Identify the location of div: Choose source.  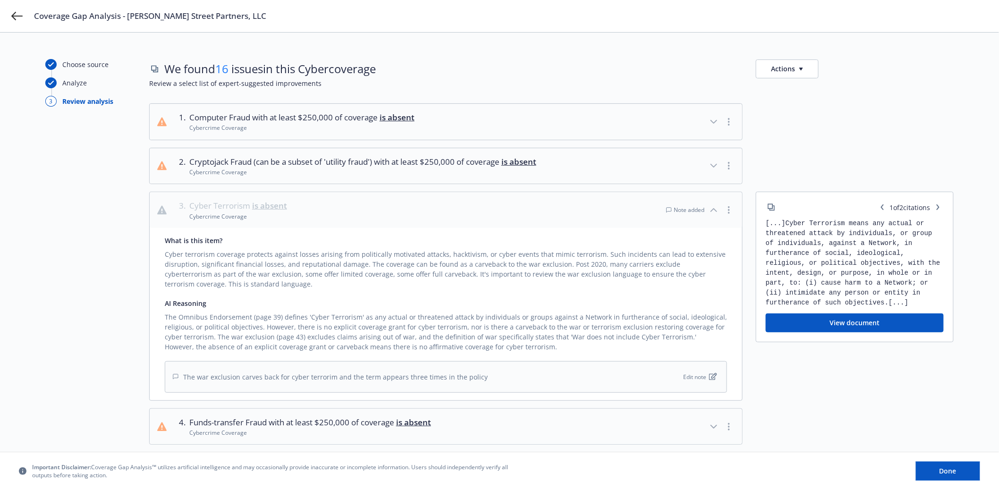
(85, 64).